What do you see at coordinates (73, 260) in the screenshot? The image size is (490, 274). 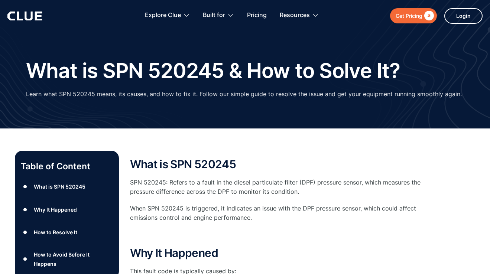 I see `div: How to Avoid Before It Happens` at bounding box center [73, 260].